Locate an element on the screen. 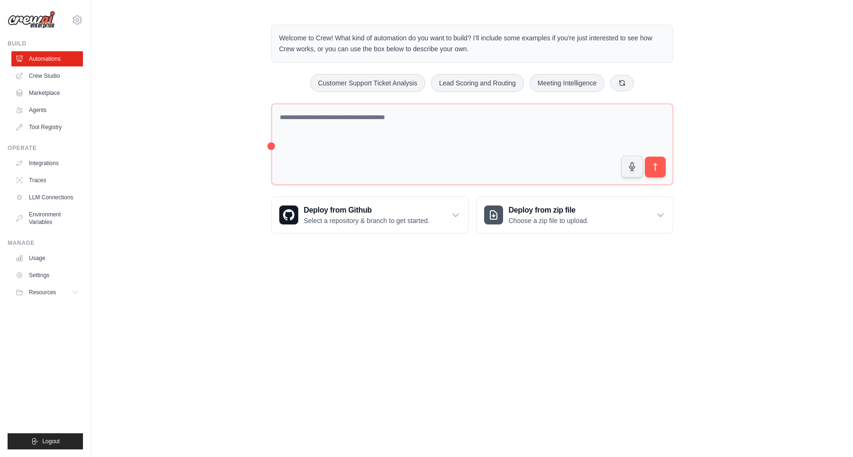 The image size is (853, 457). button: Meeting Intelligence is located at coordinates (567, 83).